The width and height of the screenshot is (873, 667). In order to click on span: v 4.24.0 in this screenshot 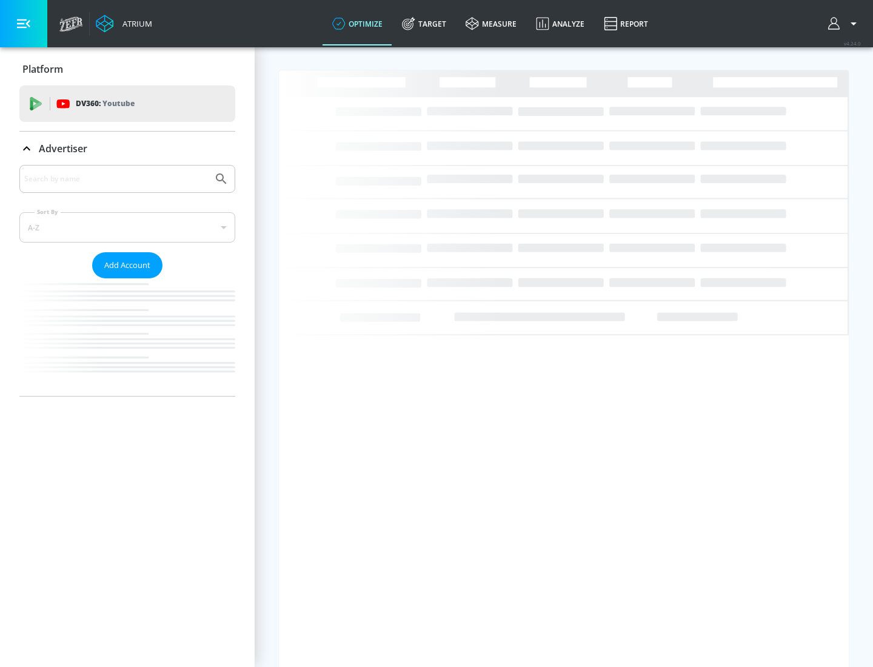, I will do `click(853, 43)`.